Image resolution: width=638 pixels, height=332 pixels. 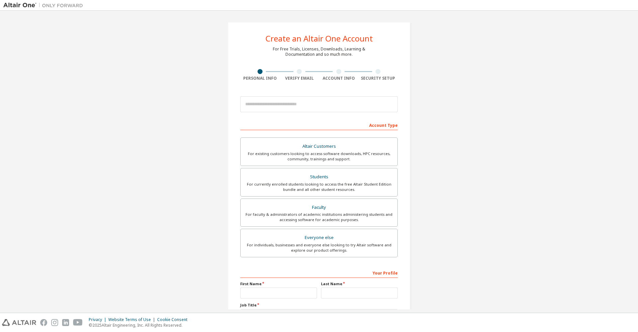 I want to click on img: facebook.svg, so click(x=44, y=323).